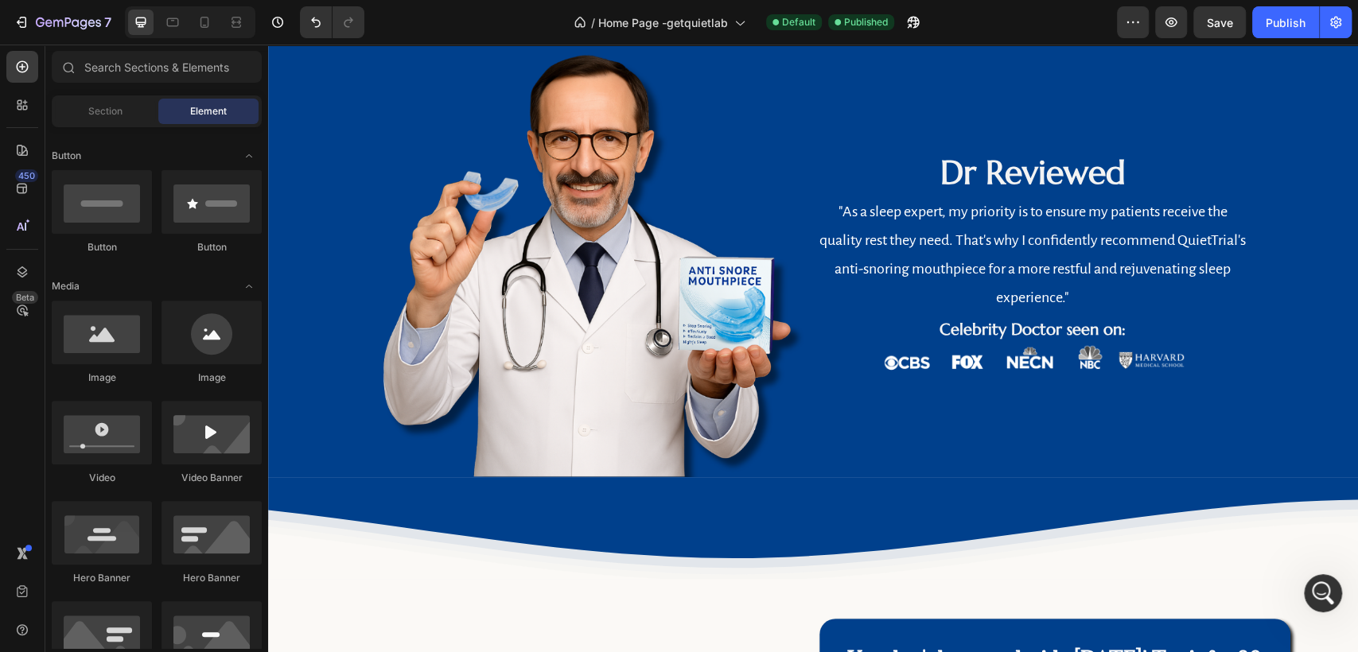 This screenshot has height=652, width=1358. What do you see at coordinates (1219, 22) in the screenshot?
I see `button: Save` at bounding box center [1219, 22].